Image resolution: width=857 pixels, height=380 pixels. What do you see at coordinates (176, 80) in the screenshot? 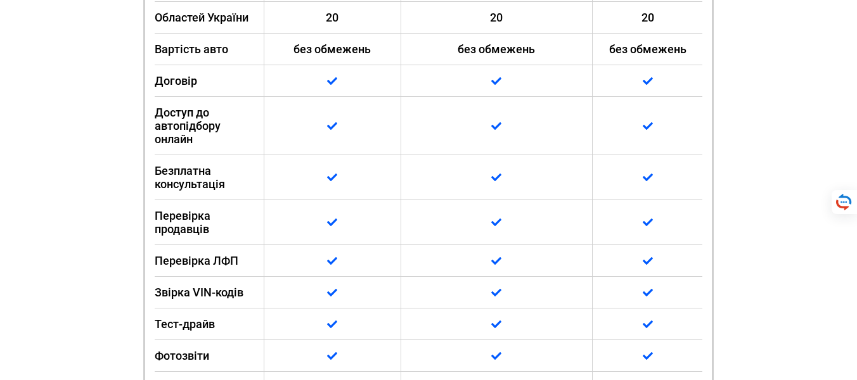
I see `span: Договір` at bounding box center [176, 80].